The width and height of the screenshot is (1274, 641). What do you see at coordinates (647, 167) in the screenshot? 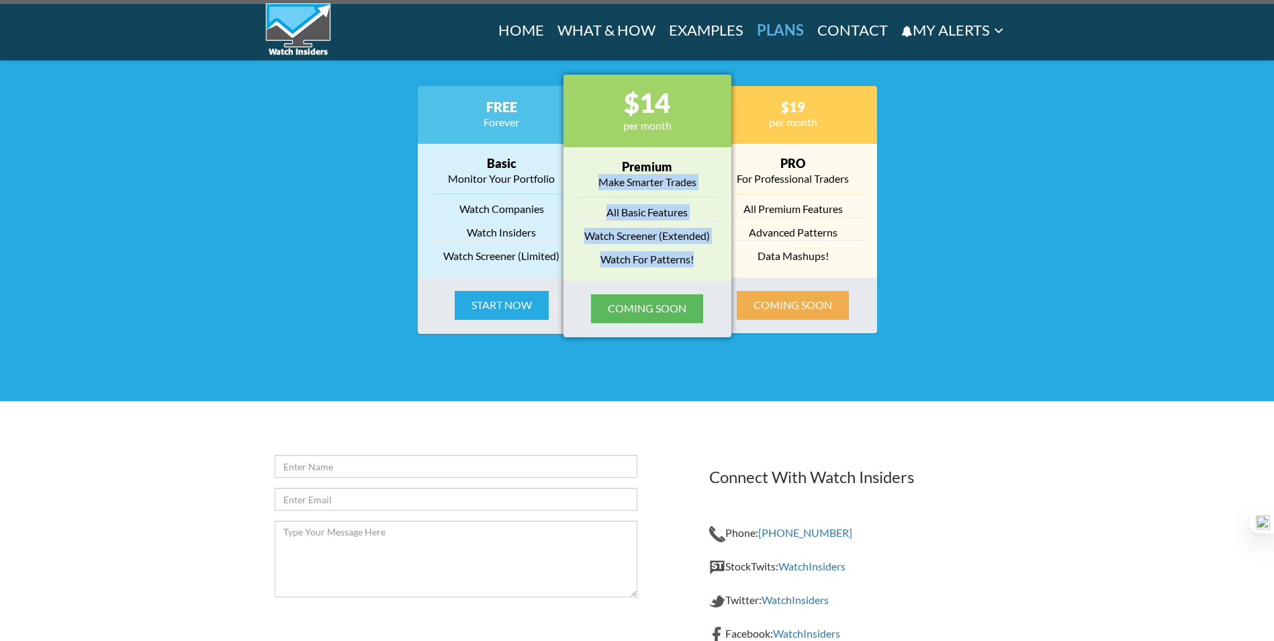
I see `h4: Premium` at bounding box center [647, 167].